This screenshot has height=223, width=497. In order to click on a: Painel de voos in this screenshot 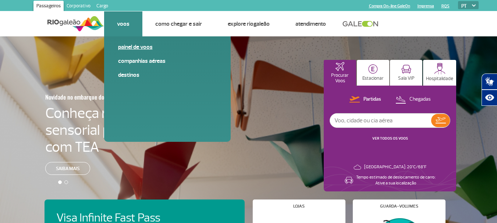, I will do `click(167, 47)`.